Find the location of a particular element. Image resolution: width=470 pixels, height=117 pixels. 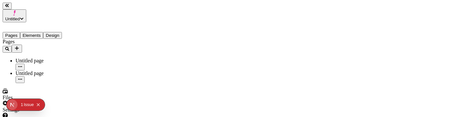

div: Settings is located at coordinates (41, 110).